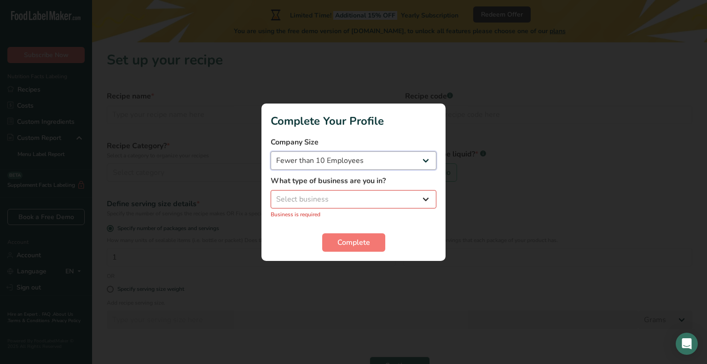 Image resolution: width=707 pixels, height=364 pixels. What do you see at coordinates (353, 181) in the screenshot?
I see `label: What type of business are you in?` at bounding box center [353, 181].